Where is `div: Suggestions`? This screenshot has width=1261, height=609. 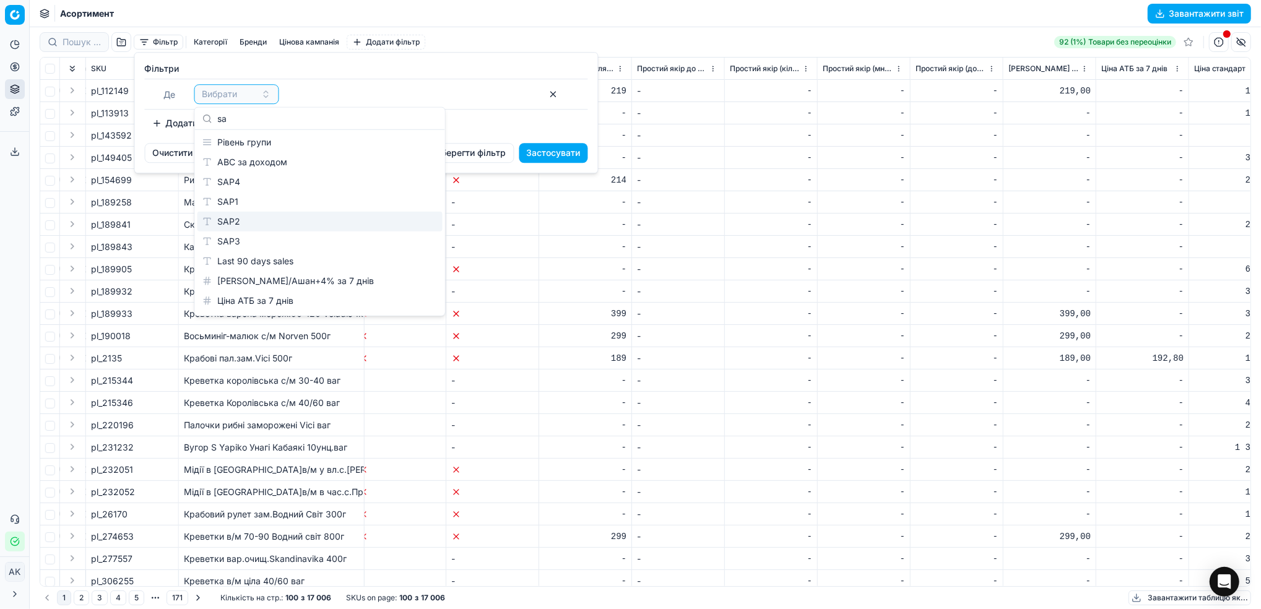
div: Suggestions is located at coordinates (320, 223).